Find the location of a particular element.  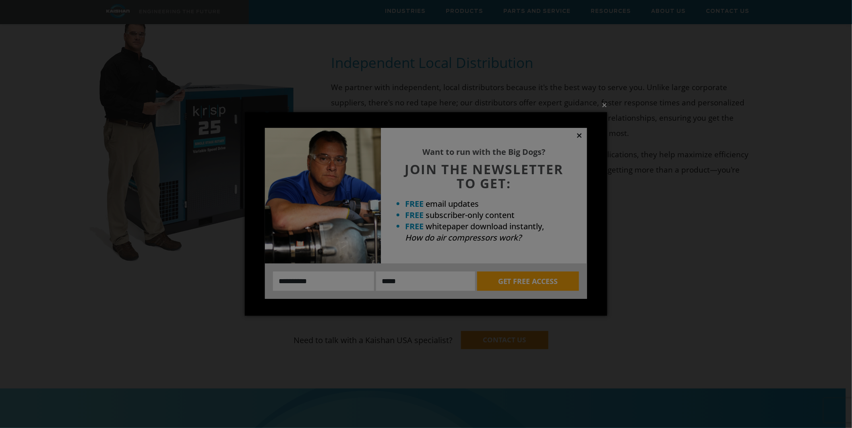

span: email updates is located at coordinates (452, 204).